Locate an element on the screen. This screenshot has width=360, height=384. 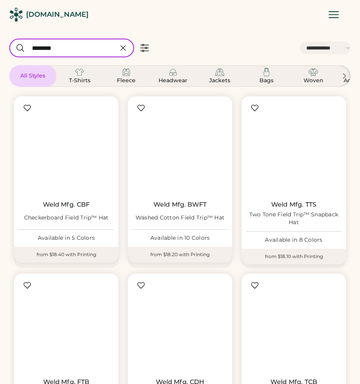
div: Available in 8 Colors is located at coordinates (294, 240).